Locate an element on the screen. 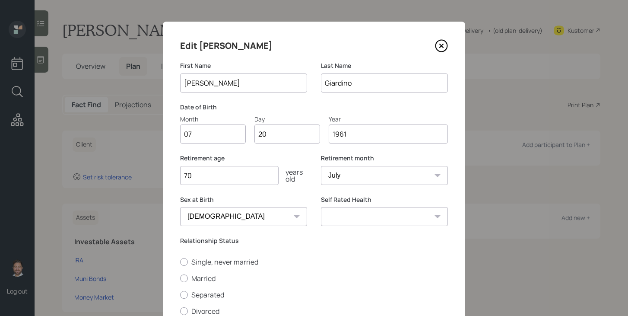  label: Married is located at coordinates (314, 278).